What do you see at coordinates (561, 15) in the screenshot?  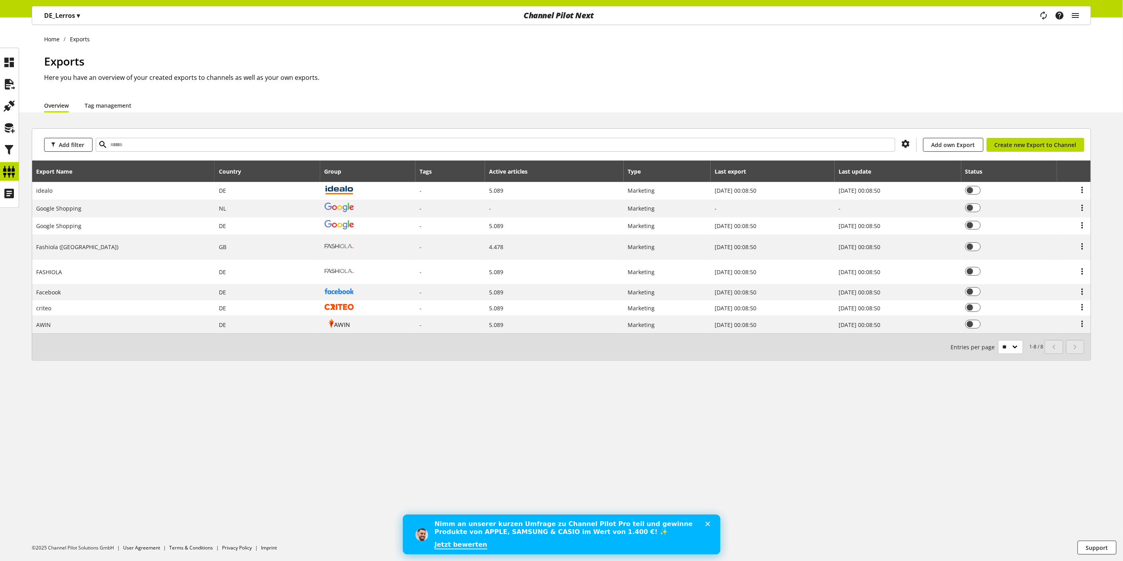 I see `nav: main navigation` at bounding box center [561, 15].